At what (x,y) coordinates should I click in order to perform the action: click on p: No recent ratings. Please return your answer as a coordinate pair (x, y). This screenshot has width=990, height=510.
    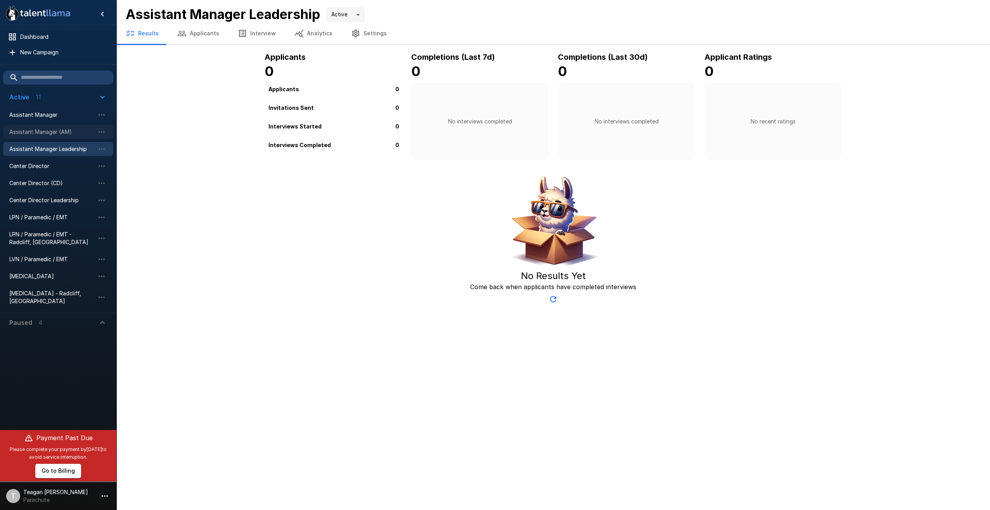
    Looking at the image, I should click on (773, 121).